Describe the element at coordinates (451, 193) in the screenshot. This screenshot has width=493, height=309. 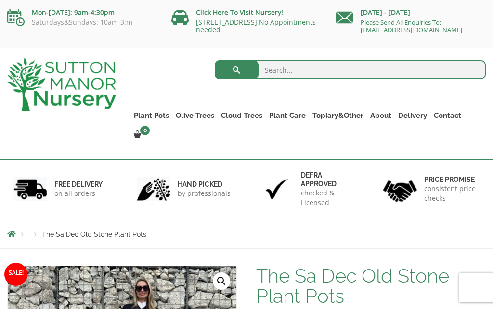
I see `p: consistent price checks` at that location.